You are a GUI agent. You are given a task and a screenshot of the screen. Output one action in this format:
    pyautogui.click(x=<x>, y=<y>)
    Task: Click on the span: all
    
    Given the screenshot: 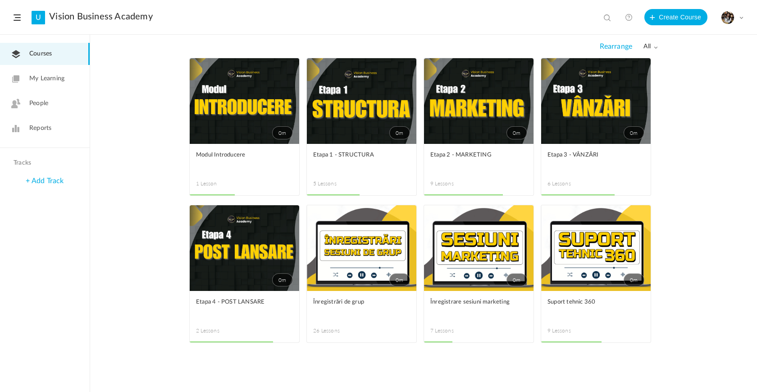 What is the action you would take?
    pyautogui.click(x=651, y=46)
    